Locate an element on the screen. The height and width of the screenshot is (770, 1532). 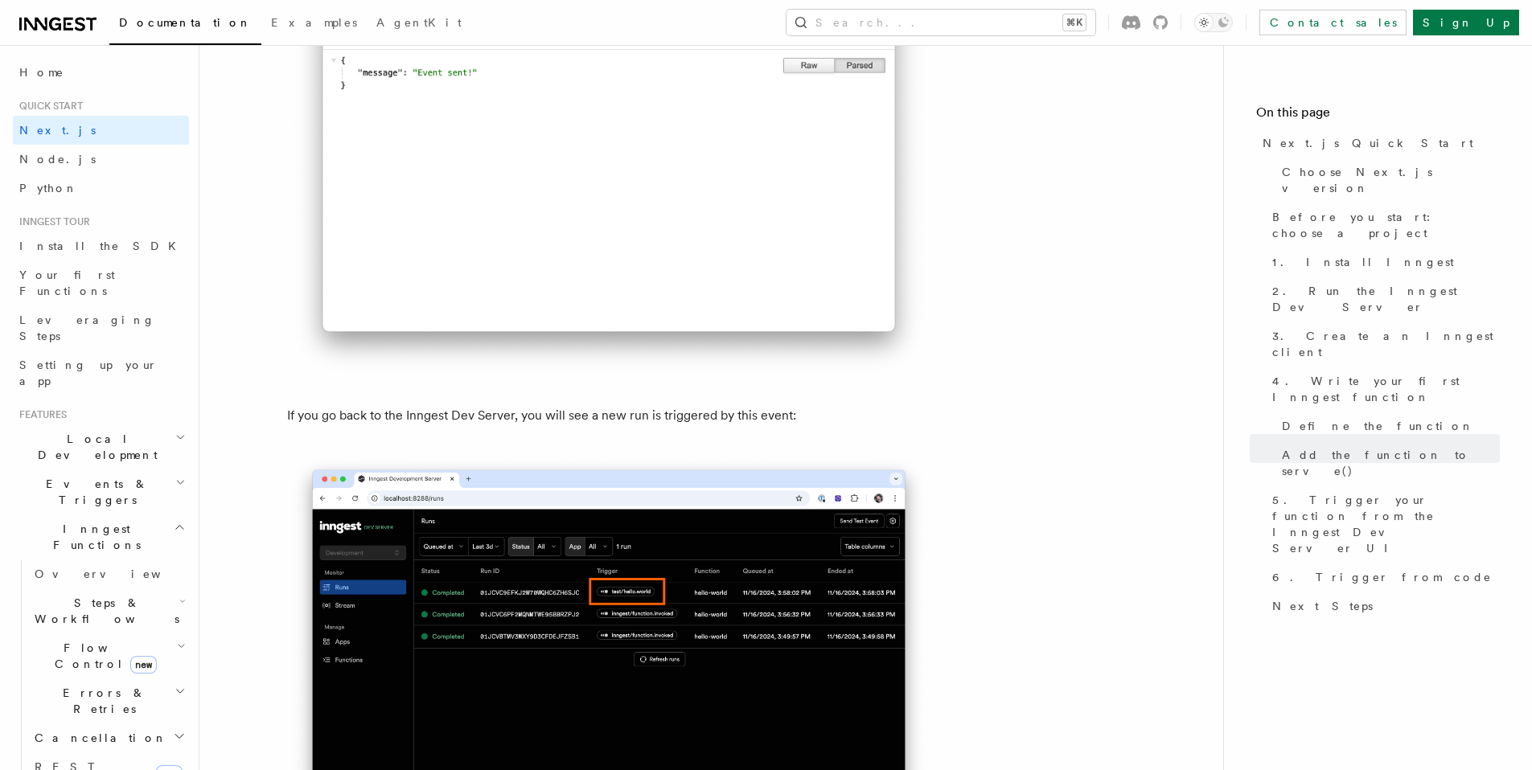
button: Toggle dark mode is located at coordinates (1213, 23).